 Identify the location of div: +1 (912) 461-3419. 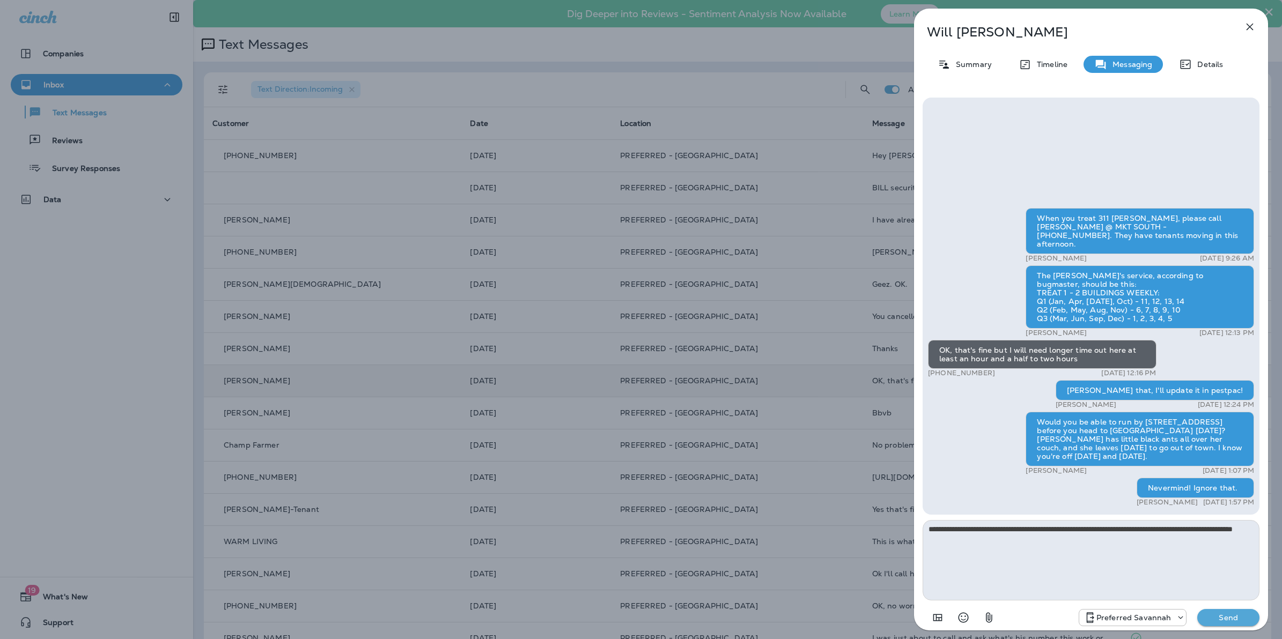
(1133, 618).